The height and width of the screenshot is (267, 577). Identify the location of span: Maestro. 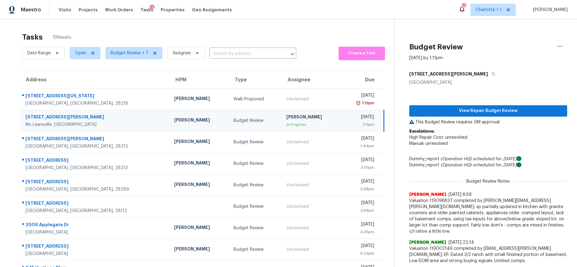
(31, 10).